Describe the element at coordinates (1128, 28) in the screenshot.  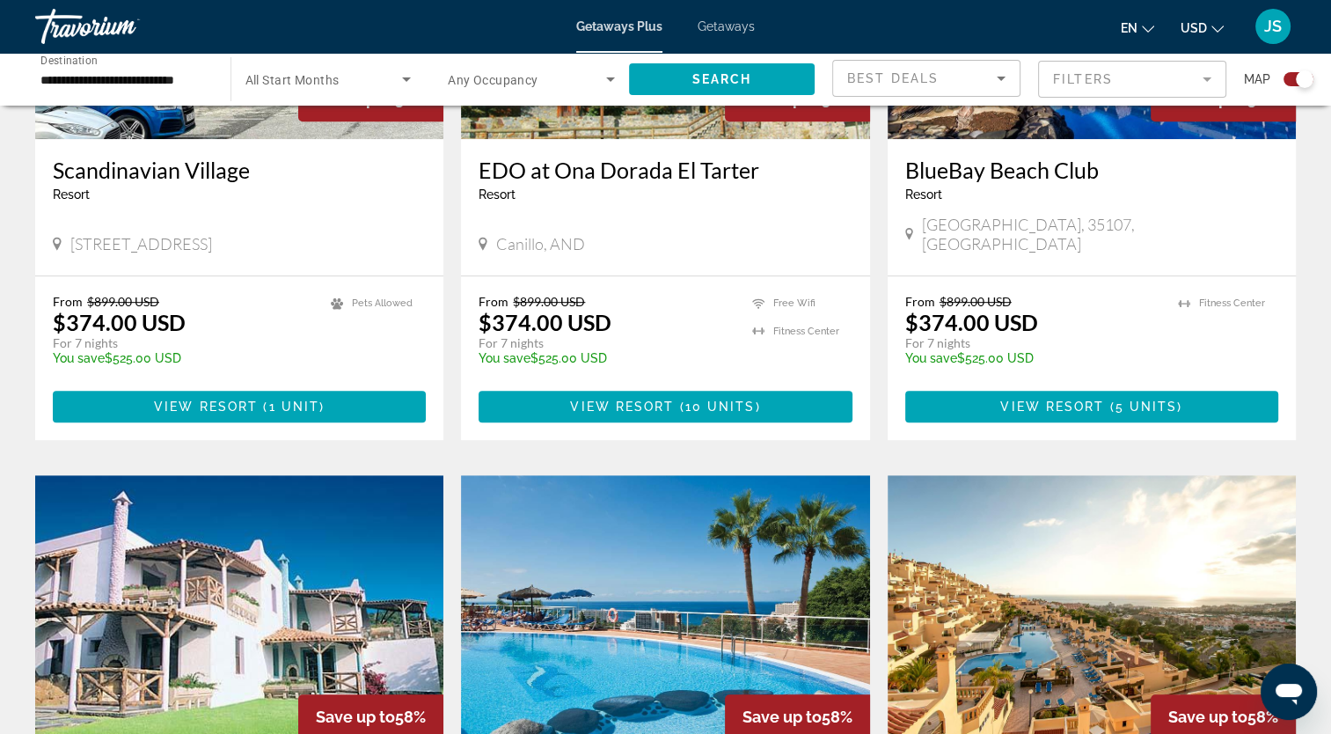
I see `span: en` at that location.